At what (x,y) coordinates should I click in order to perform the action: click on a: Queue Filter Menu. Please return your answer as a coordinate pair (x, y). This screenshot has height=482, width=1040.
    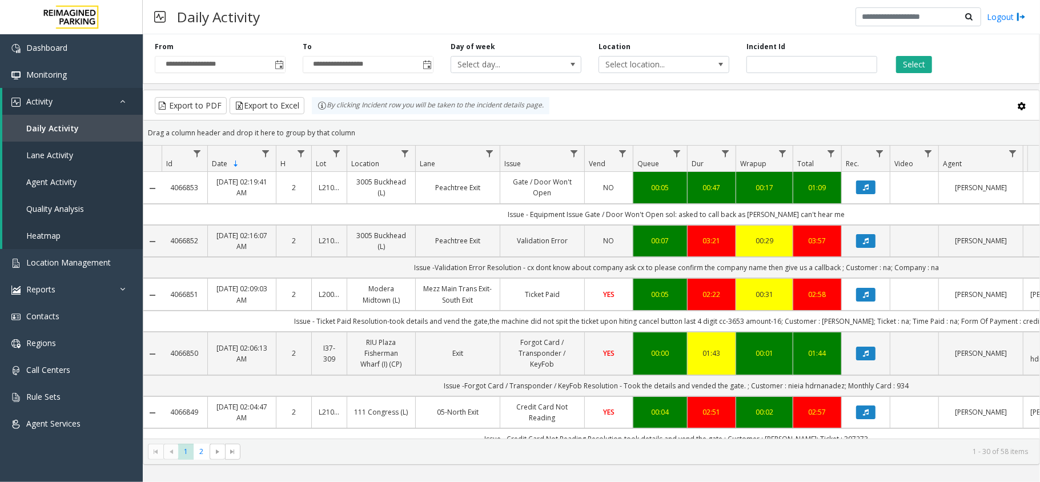
    Looking at the image, I should click on (676, 153).